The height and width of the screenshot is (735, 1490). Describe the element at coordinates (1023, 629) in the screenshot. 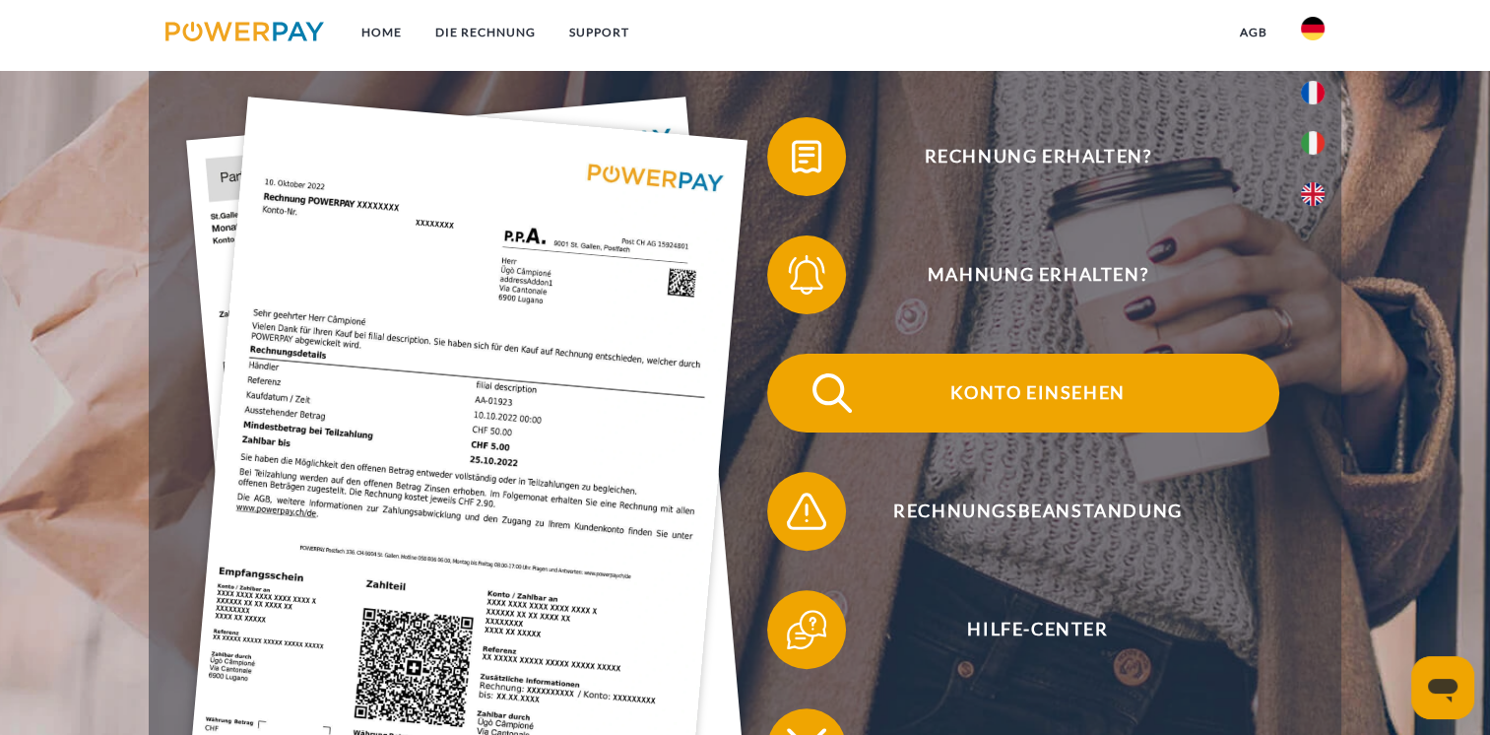

I see `a: Hilfe-Center` at that location.